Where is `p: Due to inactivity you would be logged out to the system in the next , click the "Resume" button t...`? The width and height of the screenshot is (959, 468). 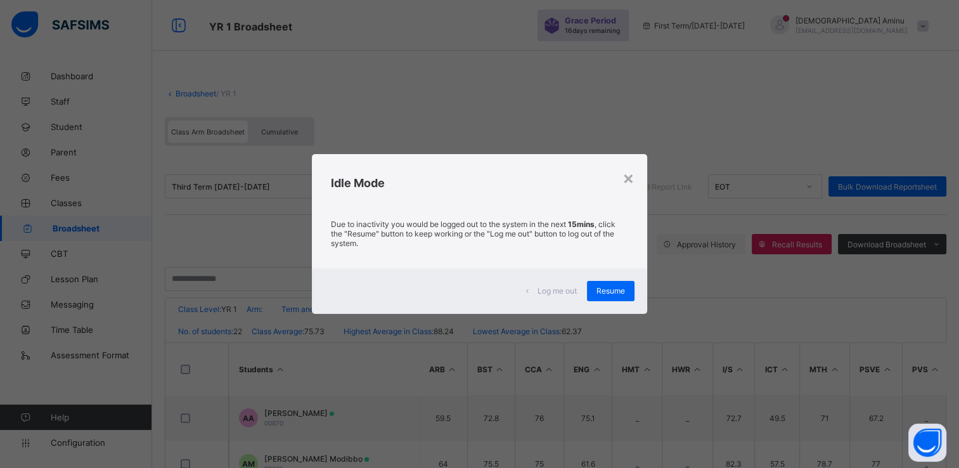 p: Due to inactivity you would be logged out to the system in the next , click the "Resume" button t... is located at coordinates (480, 233).